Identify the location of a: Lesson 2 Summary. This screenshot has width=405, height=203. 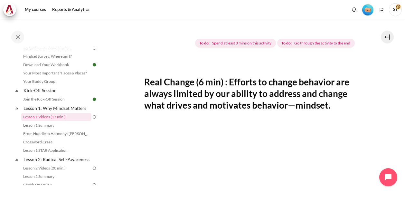
(56, 176).